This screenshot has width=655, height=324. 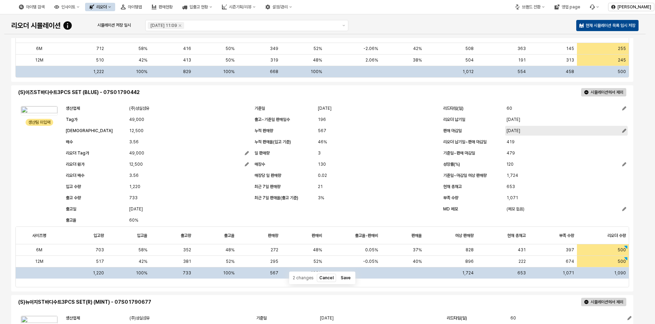 I want to click on p: (S)뉴이지ST바디수트3PCS SET(R) (MINT) - 07S01790677, so click(x=169, y=302).